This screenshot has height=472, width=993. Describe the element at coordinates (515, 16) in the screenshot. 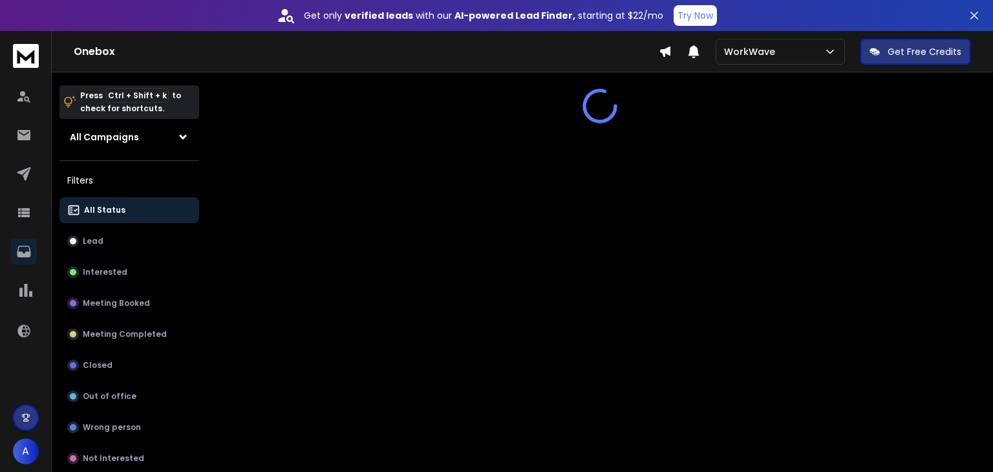

I see `strong: AI-powered Lead Finder,` at that location.